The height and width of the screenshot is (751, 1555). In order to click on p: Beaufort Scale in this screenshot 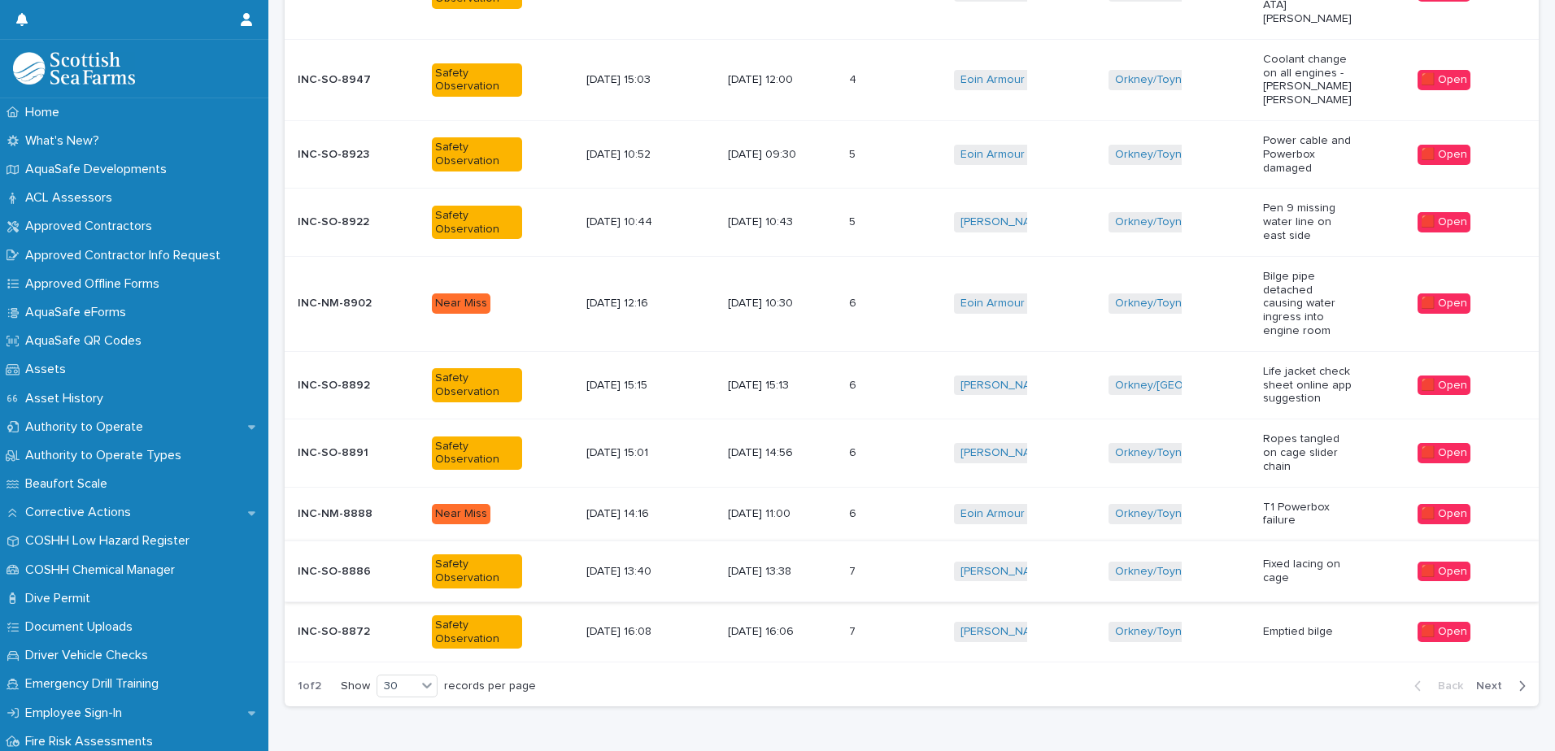, I will do `click(69, 484)`.